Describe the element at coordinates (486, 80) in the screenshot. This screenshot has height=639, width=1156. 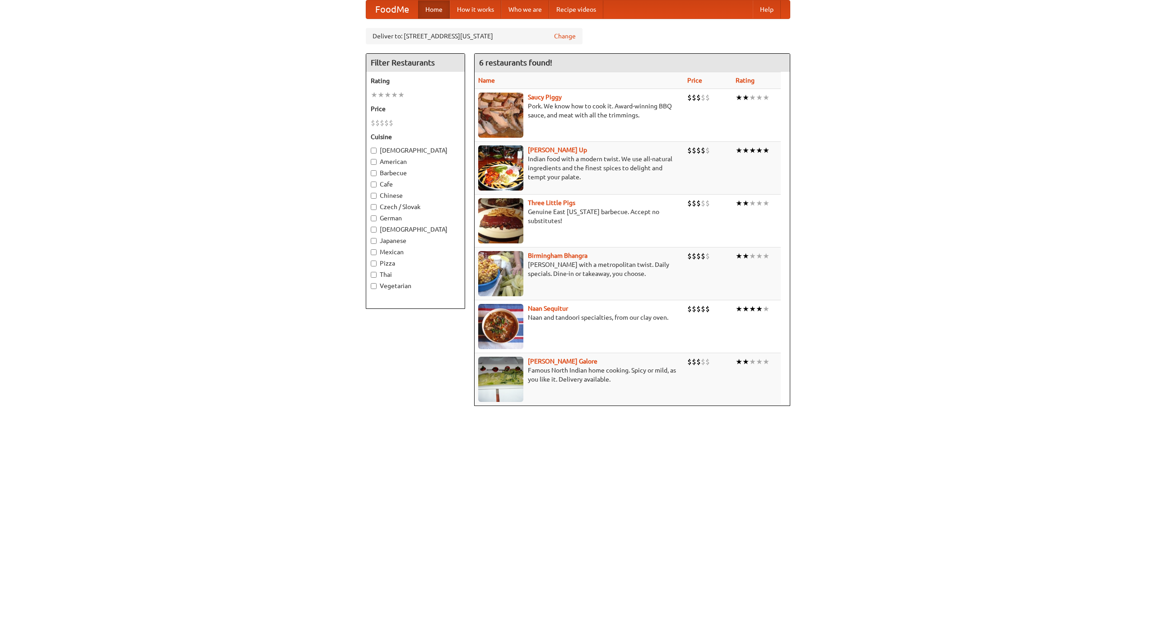
I see `a: Name` at that location.